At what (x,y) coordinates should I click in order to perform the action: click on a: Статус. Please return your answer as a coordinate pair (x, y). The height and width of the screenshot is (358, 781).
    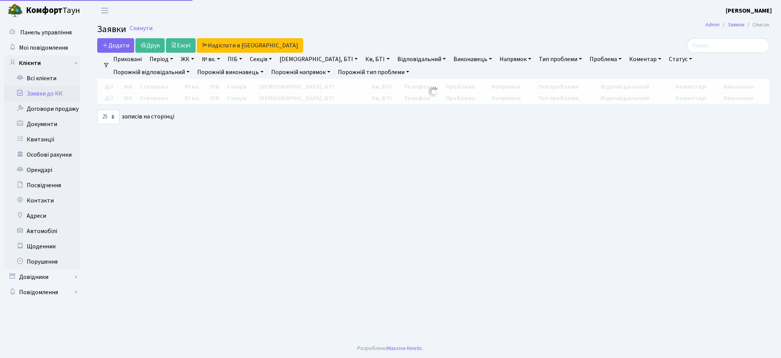
    Looking at the image, I should click on (681, 59).